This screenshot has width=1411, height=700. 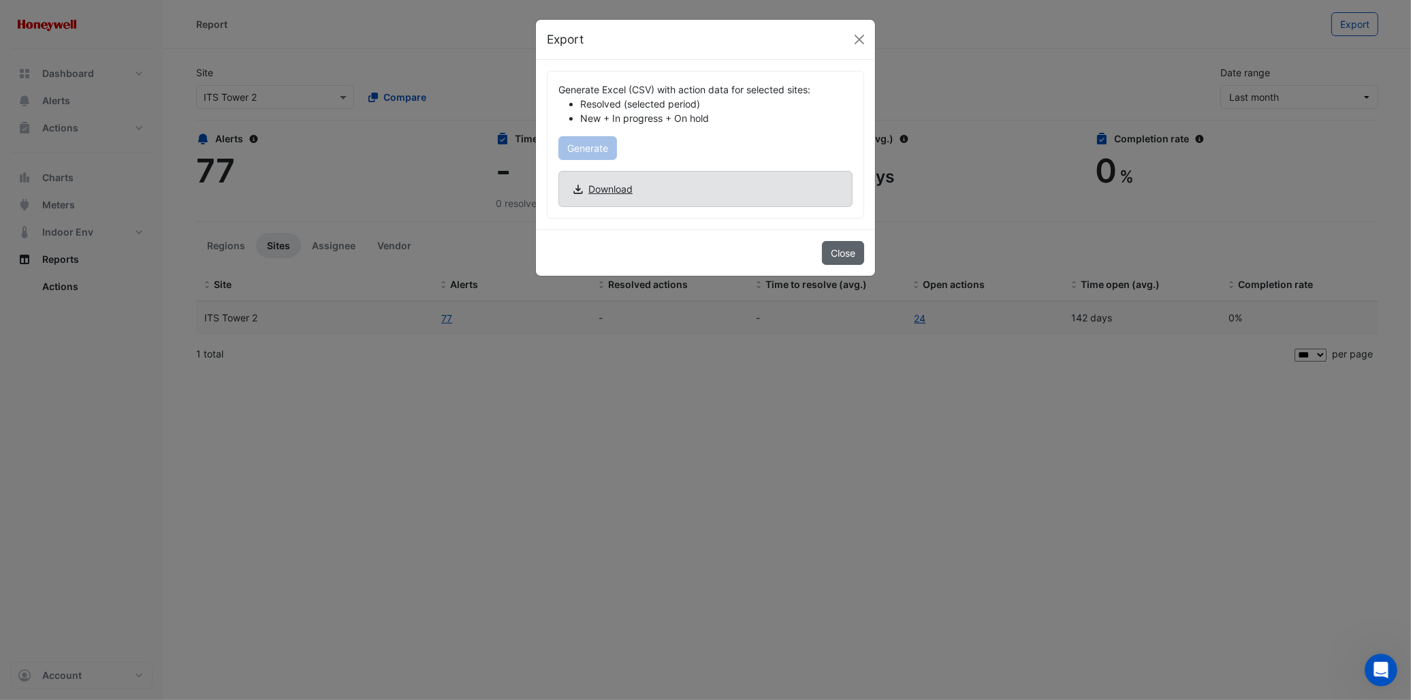 I want to click on li: Resolved (selected period), so click(x=716, y=104).